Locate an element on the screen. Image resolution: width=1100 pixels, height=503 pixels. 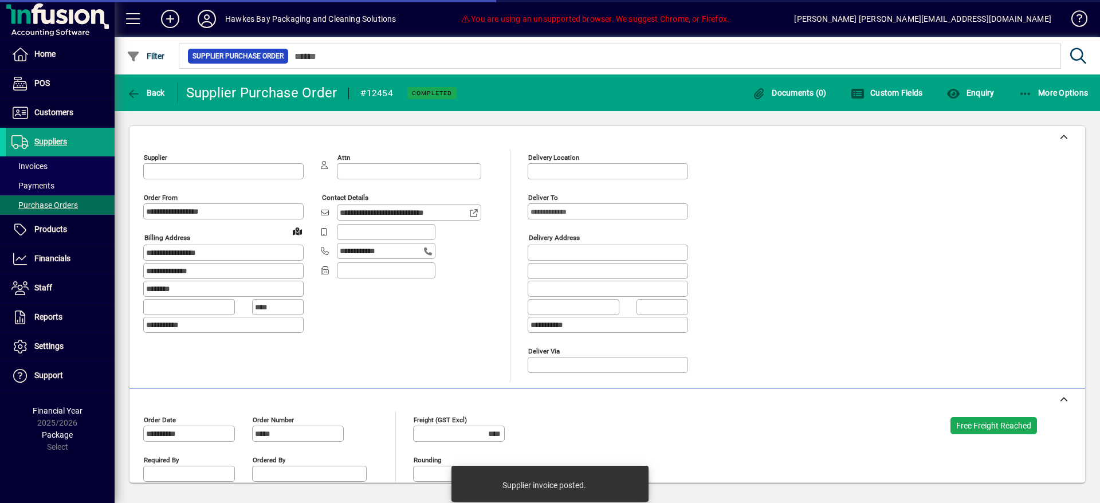
span: Support is located at coordinates (49, 375).